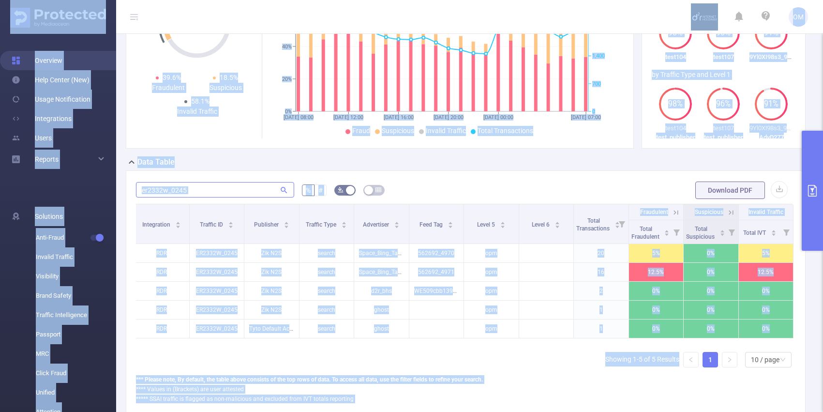 The image size is (823, 412). I want to click on i: icon: bg-colors, so click(340, 190).